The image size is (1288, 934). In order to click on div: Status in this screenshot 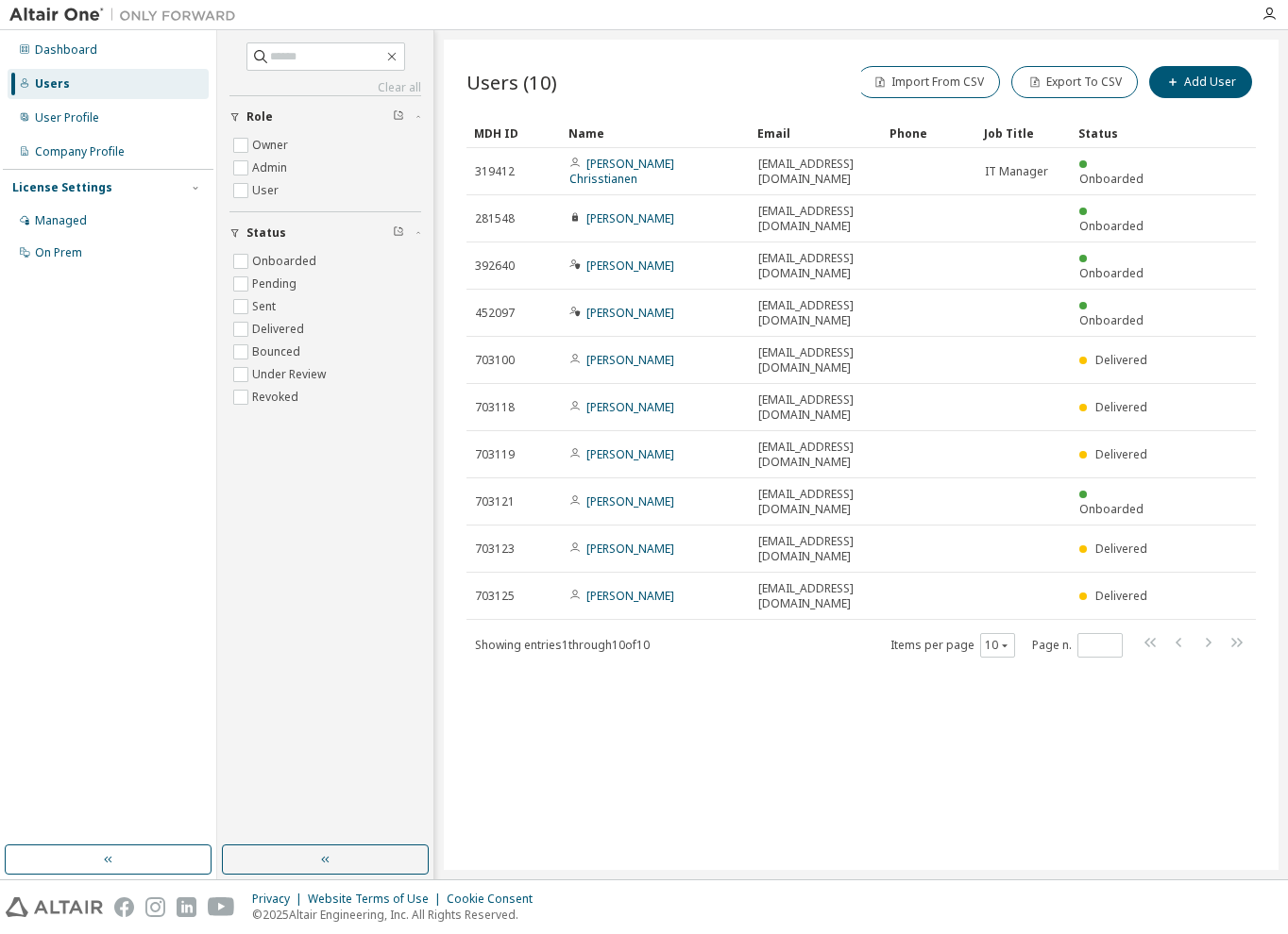, I will do `click(1117, 133)`.